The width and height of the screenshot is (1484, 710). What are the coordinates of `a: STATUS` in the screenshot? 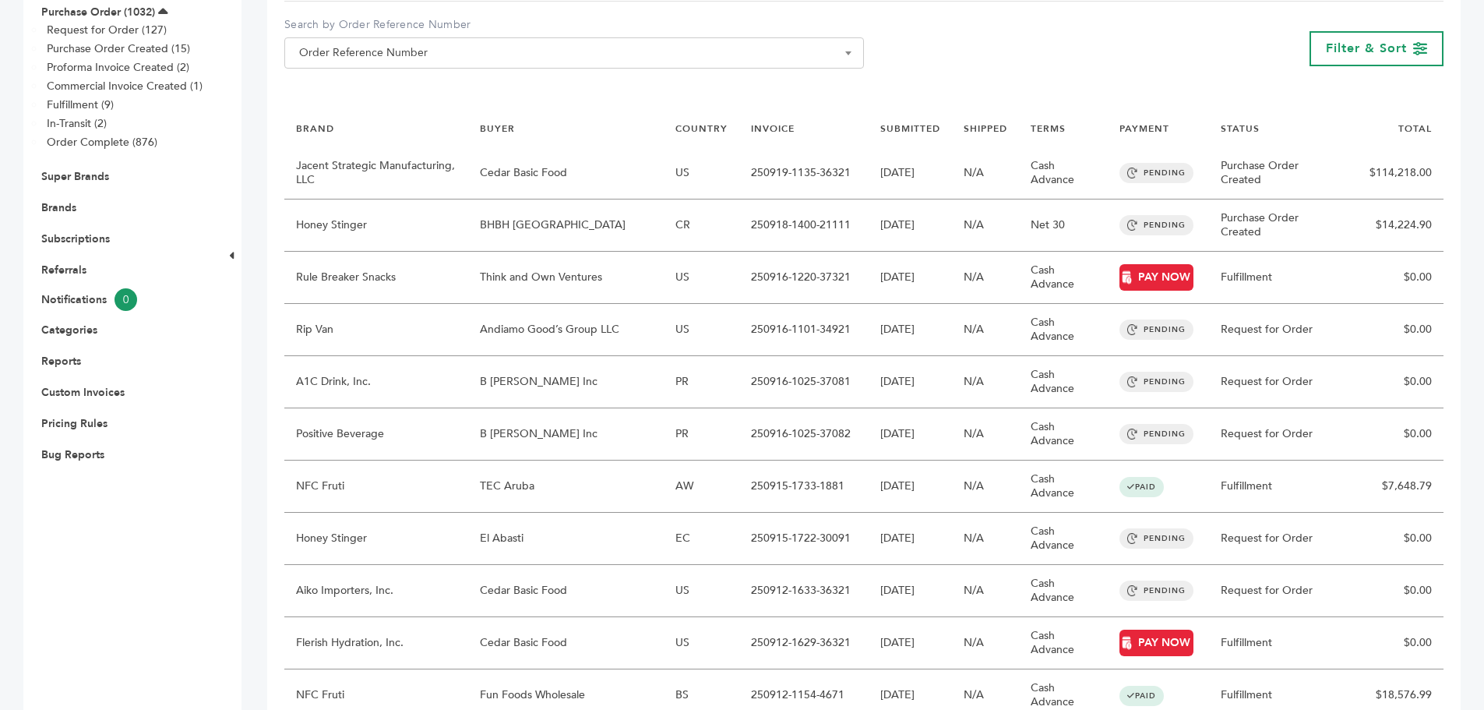 It's located at (1240, 129).